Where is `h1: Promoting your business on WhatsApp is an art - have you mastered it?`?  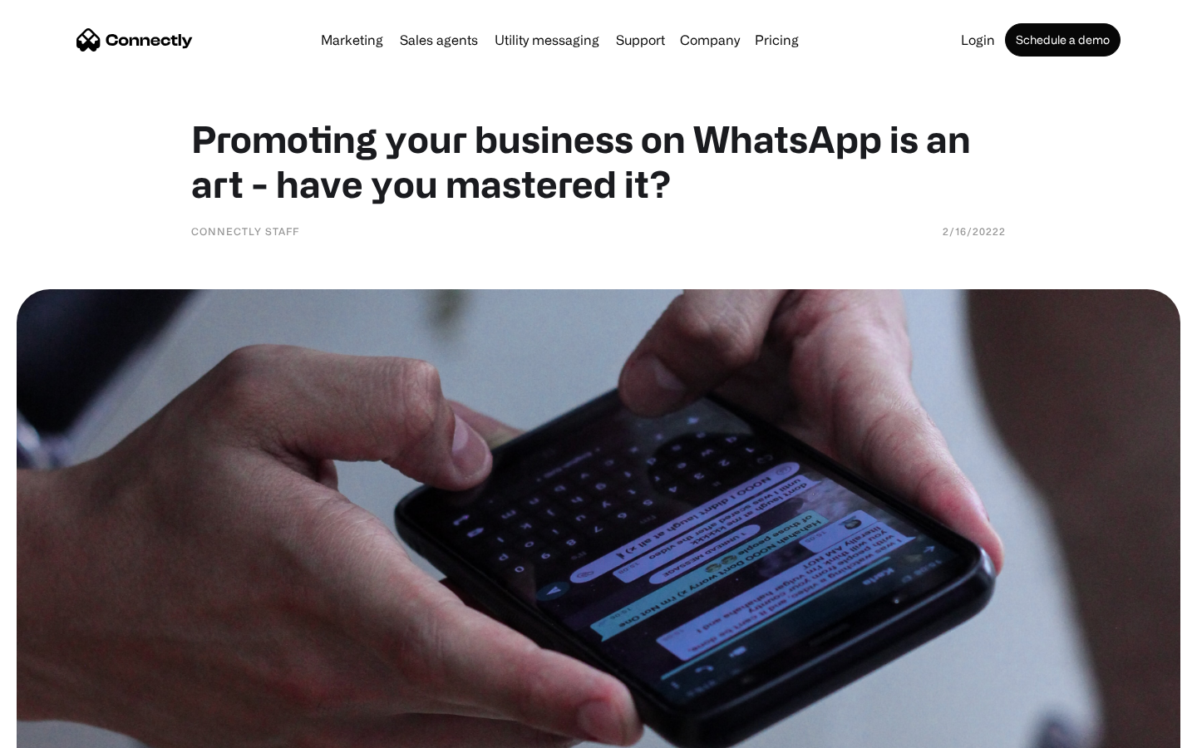
h1: Promoting your business on WhatsApp is an art - have you mastered it? is located at coordinates (599, 161).